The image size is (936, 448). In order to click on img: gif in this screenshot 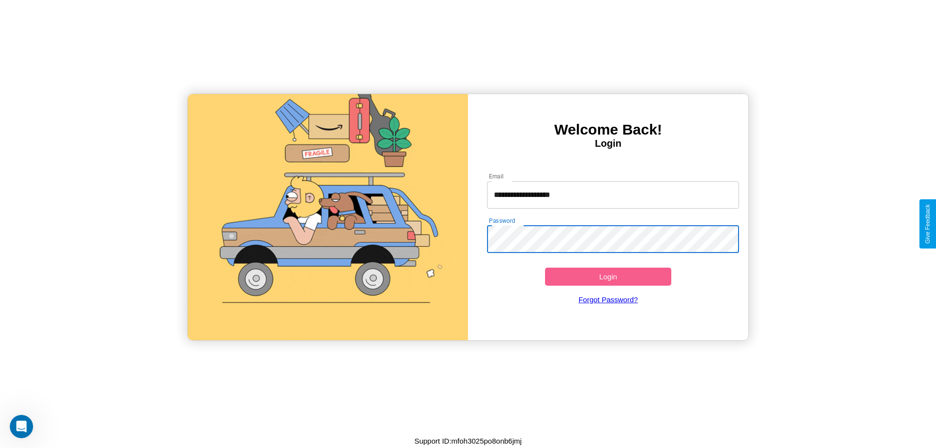, I will do `click(328, 217)`.